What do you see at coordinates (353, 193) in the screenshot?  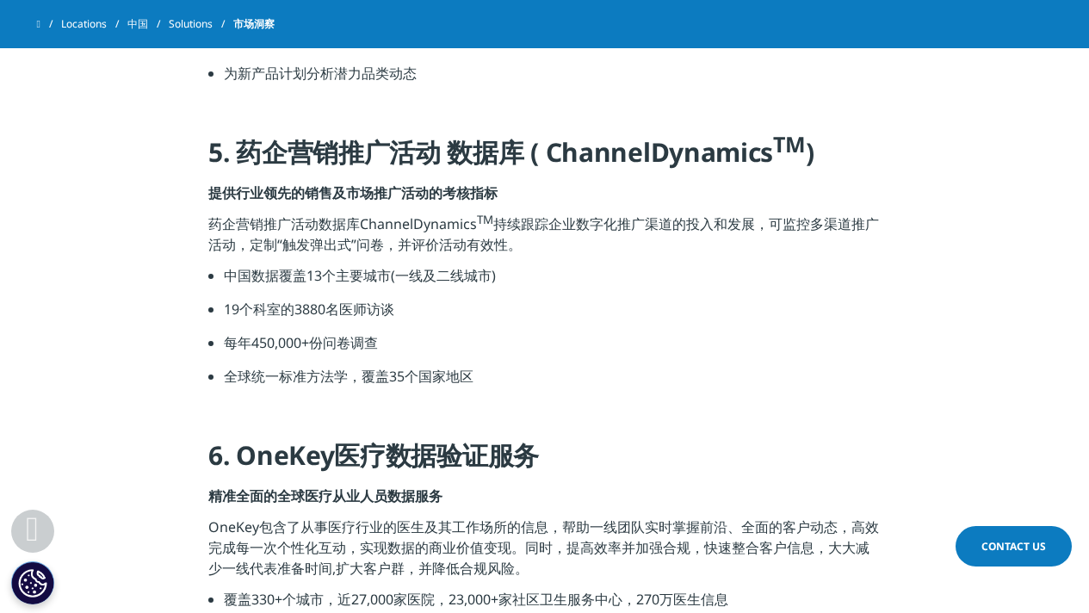 I see `strong: 提供行业领先的销售及市场推广活动的考核指标` at bounding box center [353, 193].